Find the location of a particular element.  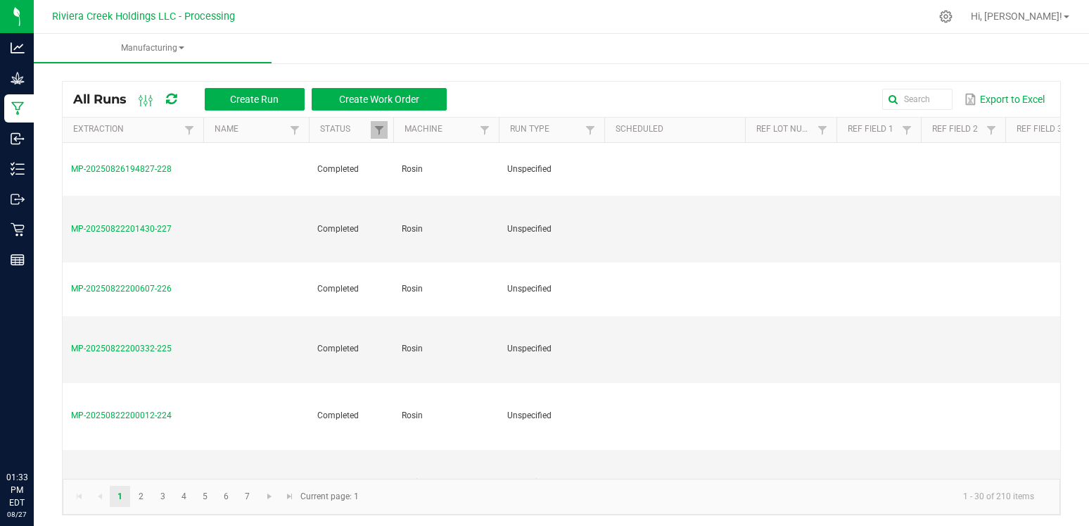

inline-svg: Inventory is located at coordinates (18, 169).